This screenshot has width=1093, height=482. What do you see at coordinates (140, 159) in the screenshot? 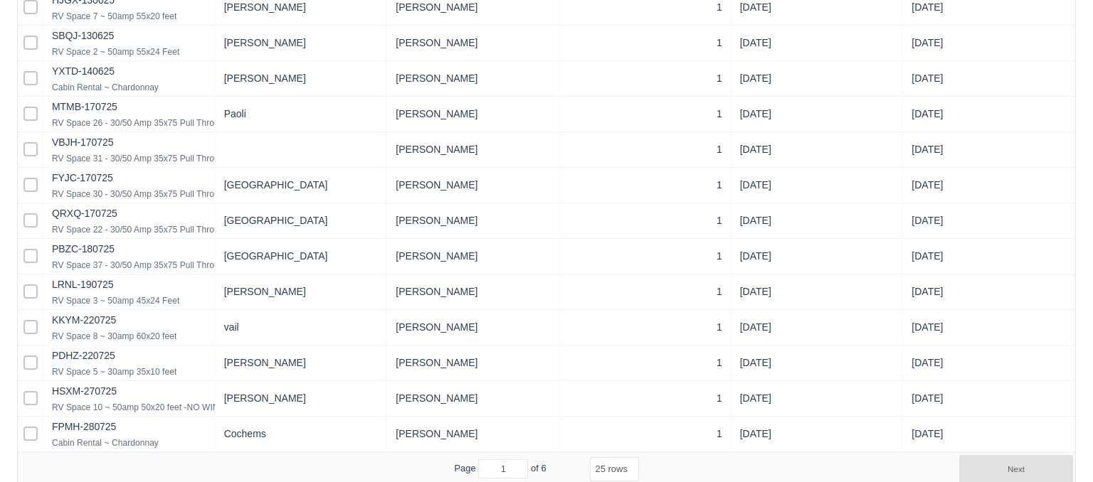
I see `div: RV Space 31 - 30/50 Amp 35x75 Pull Through` at bounding box center [140, 159].